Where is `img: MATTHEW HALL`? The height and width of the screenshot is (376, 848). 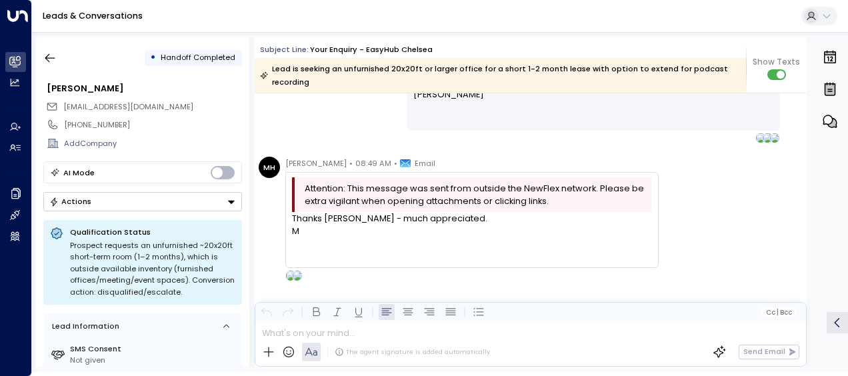 img: MATTHEW HALL is located at coordinates (767, 138).